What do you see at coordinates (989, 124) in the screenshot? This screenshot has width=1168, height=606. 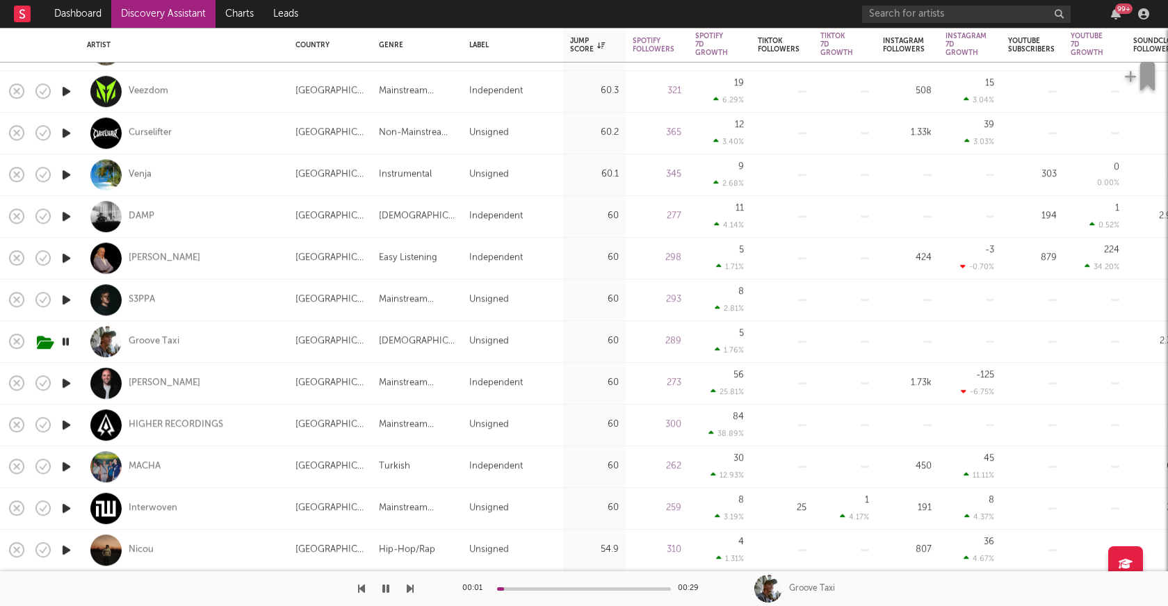 I see `div: 39` at bounding box center [989, 124].